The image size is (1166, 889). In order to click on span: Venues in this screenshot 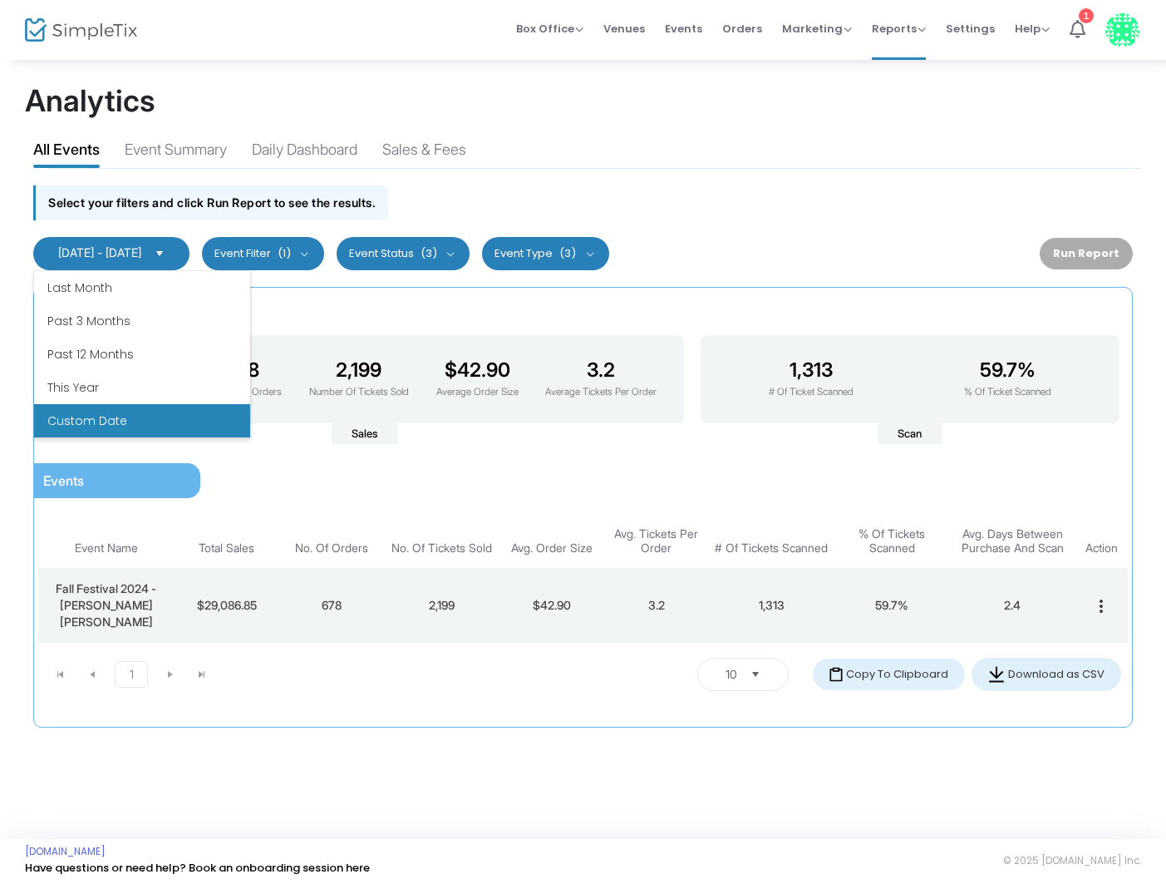, I will do `click(624, 28)`.